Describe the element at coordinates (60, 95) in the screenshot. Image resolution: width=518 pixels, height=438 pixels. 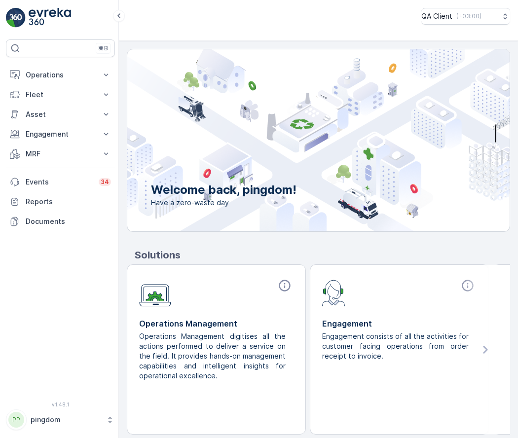
I see `p: Fleet` at that location.